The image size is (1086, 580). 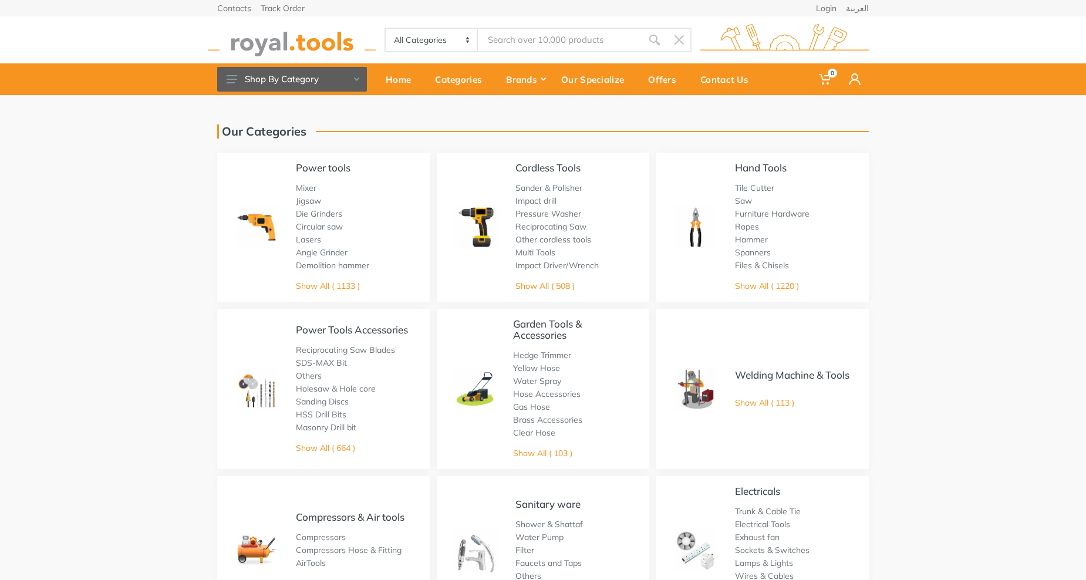 I want to click on a: Spanners, so click(x=753, y=252).